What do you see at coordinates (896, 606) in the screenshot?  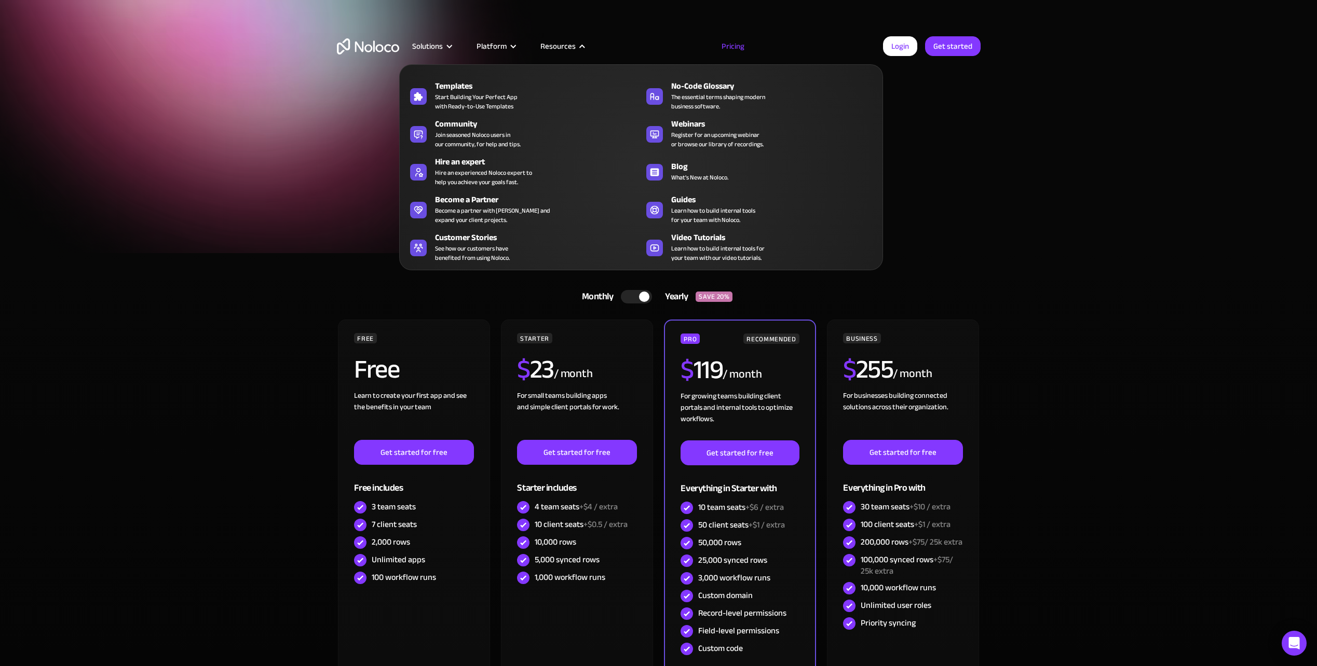 I see `div: Unlimited user roles` at bounding box center [896, 606].